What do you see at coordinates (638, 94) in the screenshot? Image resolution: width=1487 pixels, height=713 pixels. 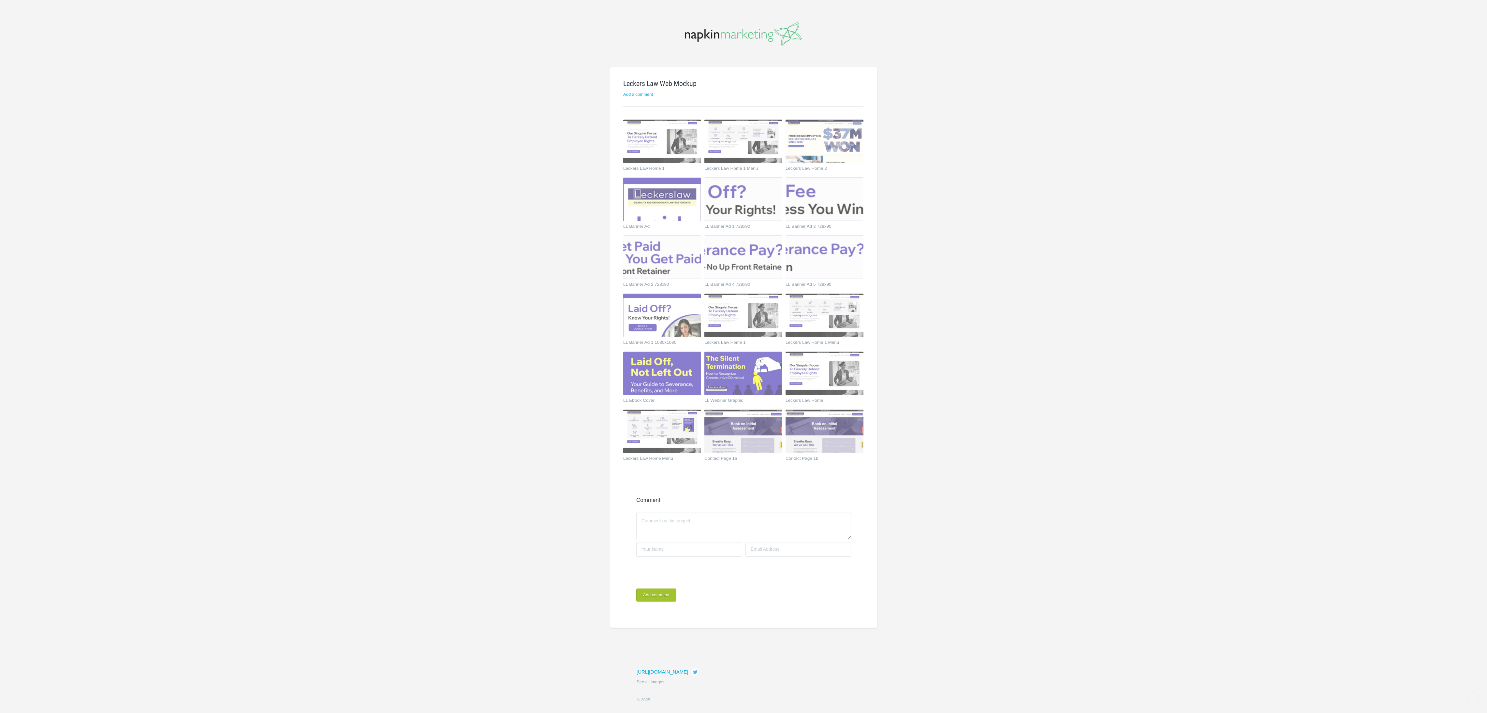 I see `a: Add a comment` at bounding box center [638, 94].